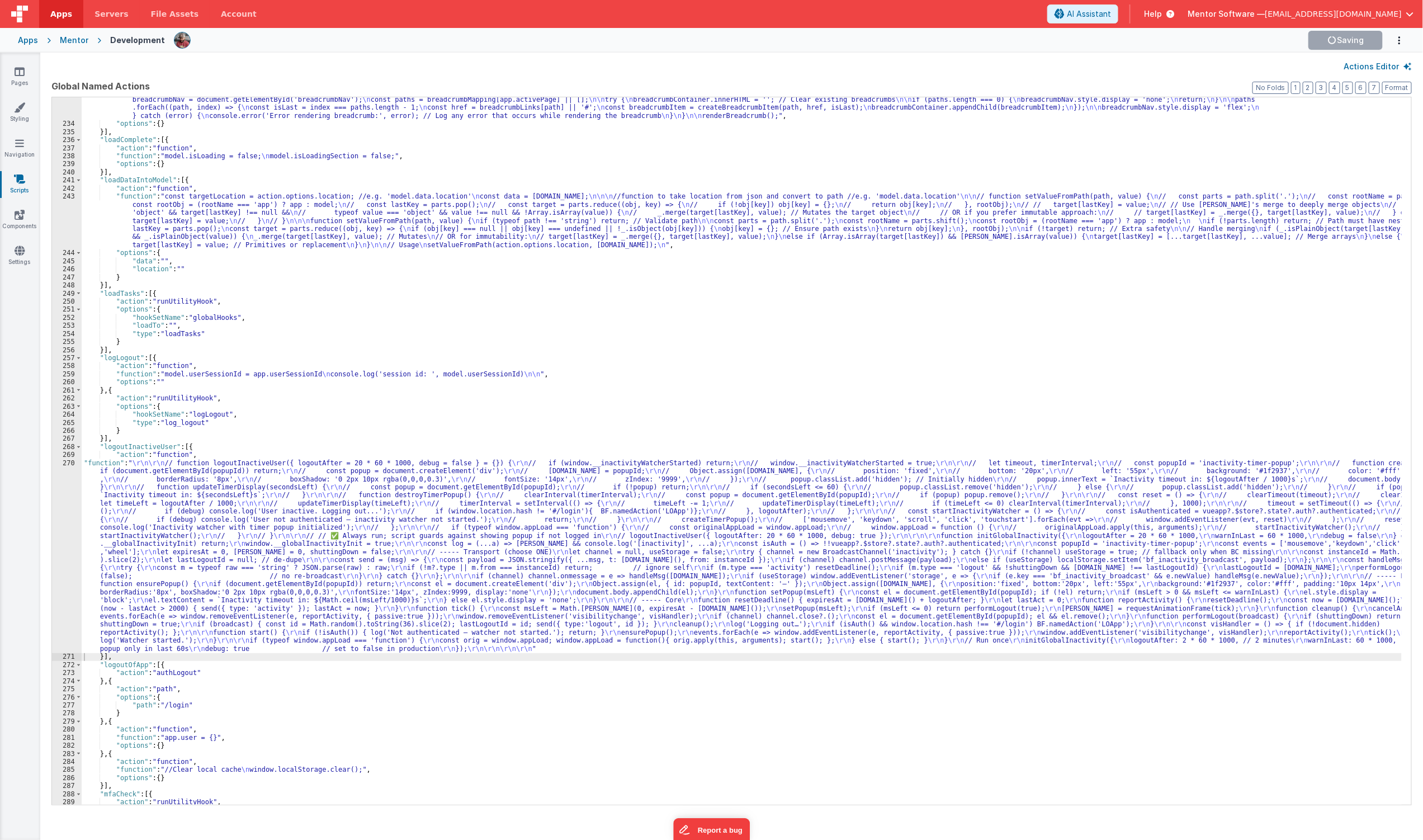 This screenshot has height=840, width=1423. What do you see at coordinates (67, 407) in the screenshot?
I see `div: 263` at bounding box center [67, 407].